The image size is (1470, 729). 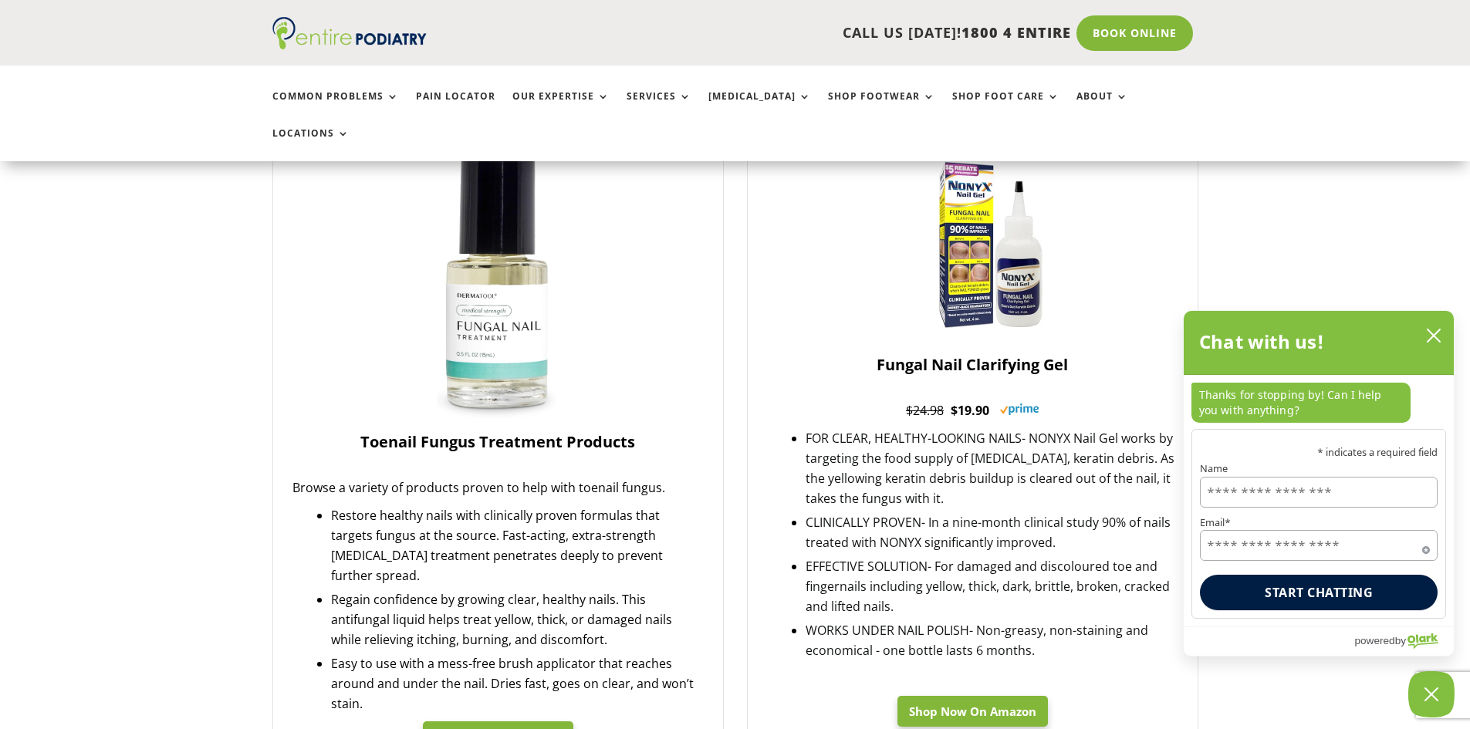 What do you see at coordinates (988, 533) in the screenshot?
I see `span: CLINICALLY PROVEN- In a nine-month clinical study 90% of nails treated with NONYX significantly i...` at bounding box center [988, 533].